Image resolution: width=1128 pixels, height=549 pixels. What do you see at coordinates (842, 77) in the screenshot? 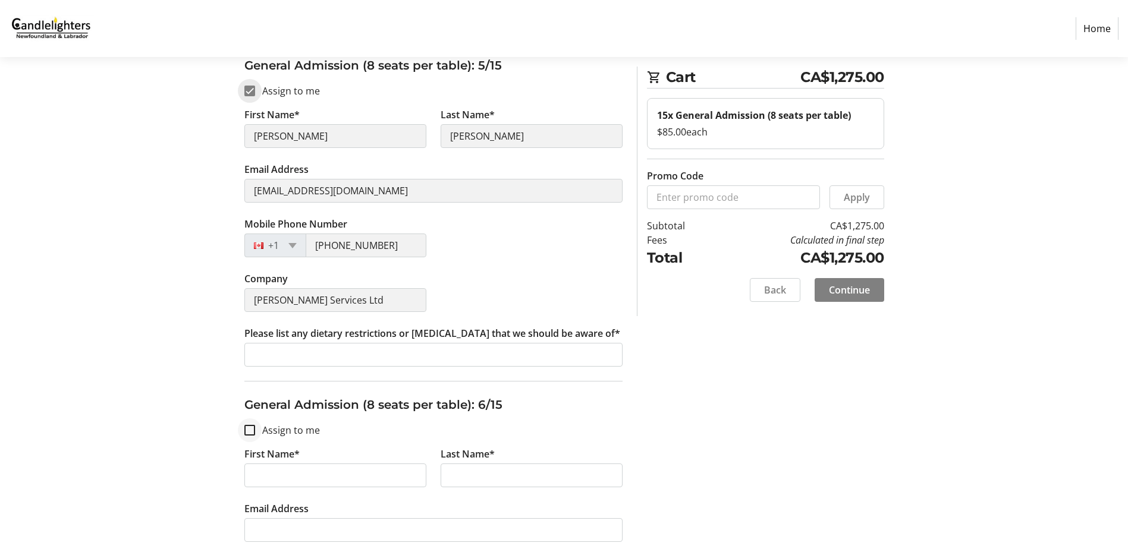
I see `span: CA$1,275.00` at bounding box center [842, 77].